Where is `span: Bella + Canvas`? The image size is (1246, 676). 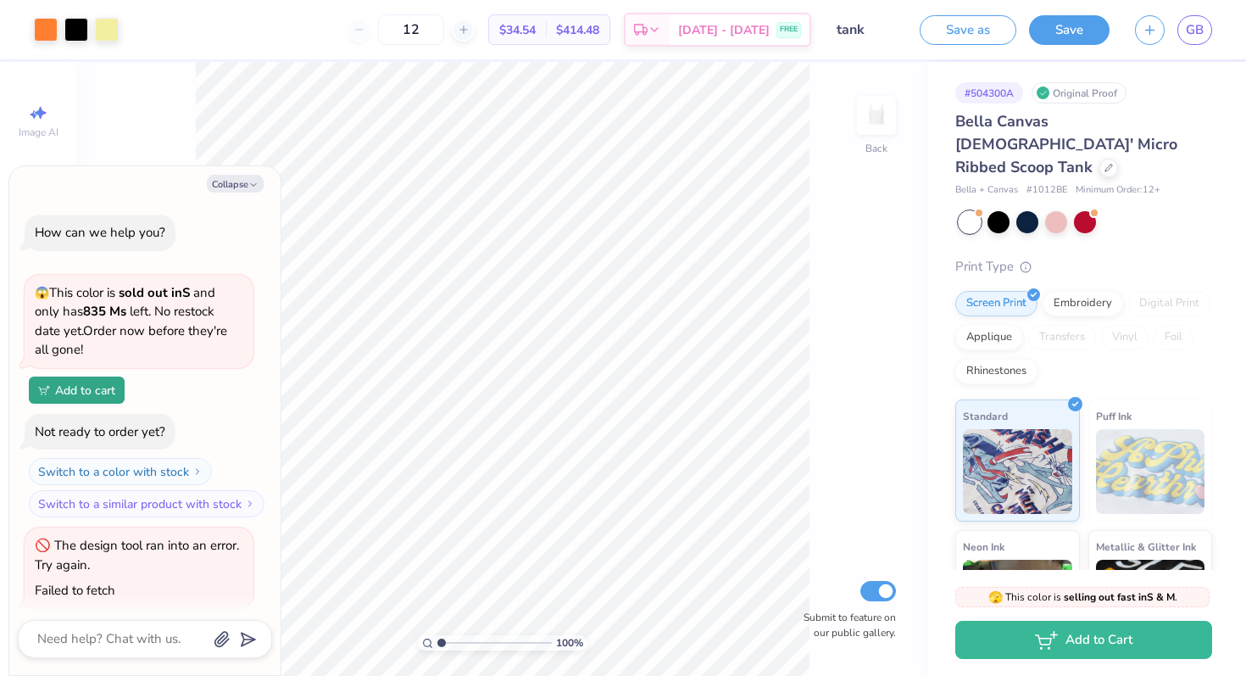
span: Bella + Canvas is located at coordinates (987, 190).